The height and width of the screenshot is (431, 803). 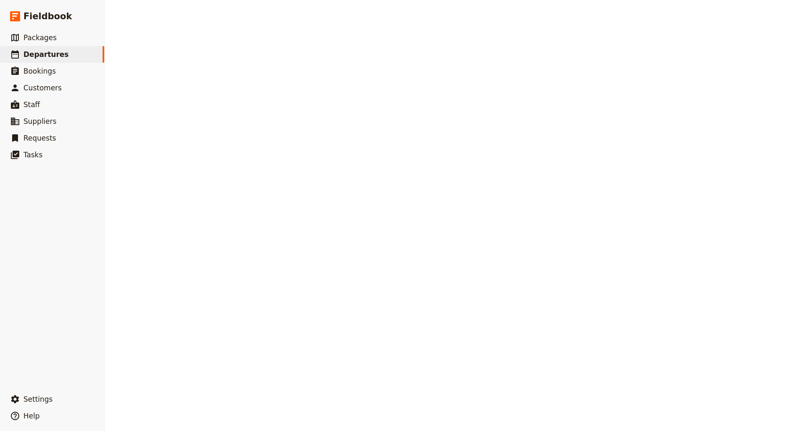 I want to click on span: Staff, so click(x=32, y=105).